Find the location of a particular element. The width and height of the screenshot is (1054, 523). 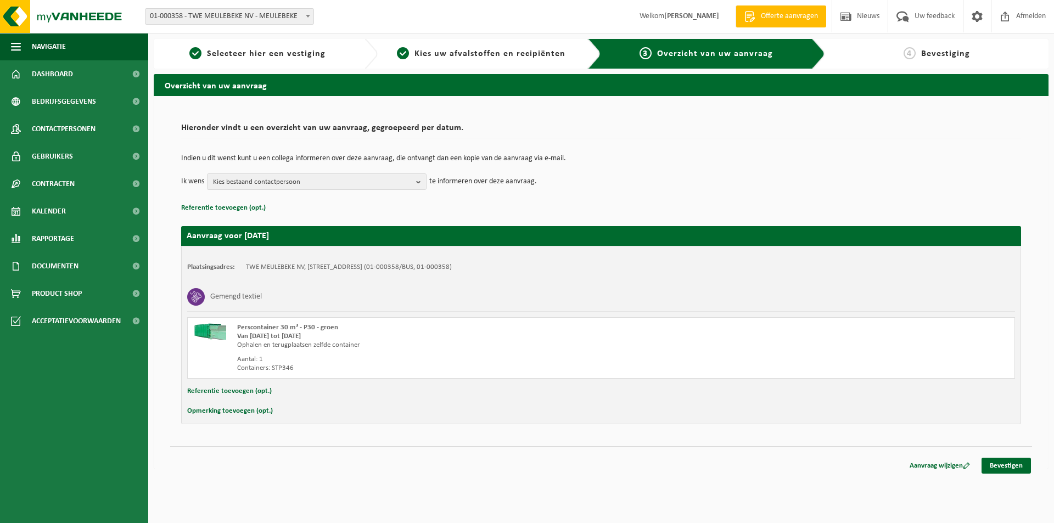

strong: Plaatsingsadres: is located at coordinates (211, 267).